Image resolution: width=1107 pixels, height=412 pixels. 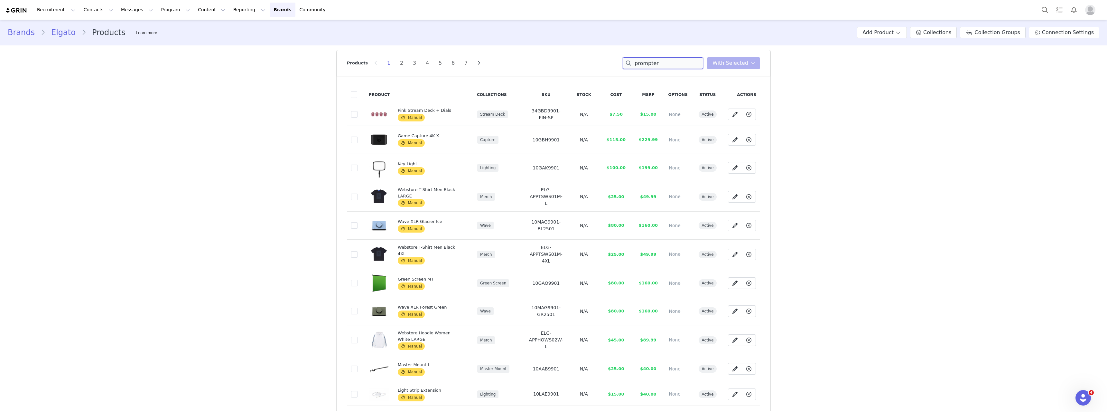 I want to click on th: Collections, so click(x=499, y=95).